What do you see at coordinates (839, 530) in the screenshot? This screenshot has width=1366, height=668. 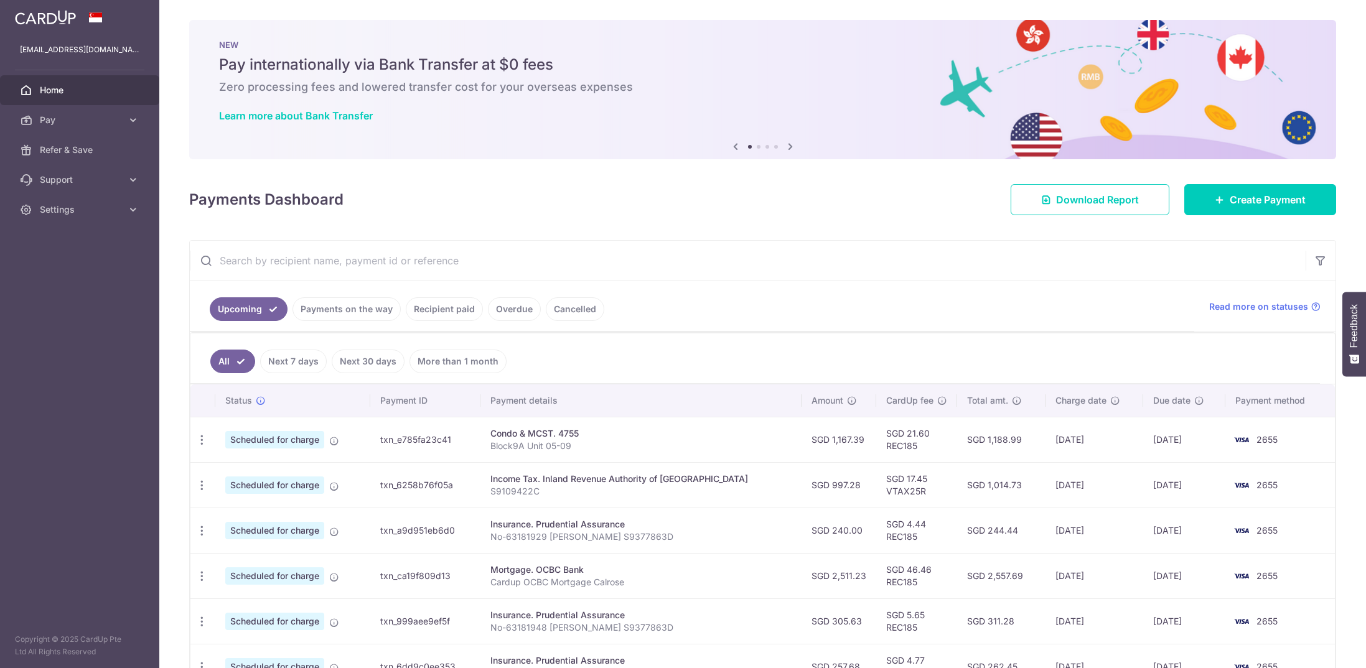 I see `td: SGD 240.00` at bounding box center [839, 530].